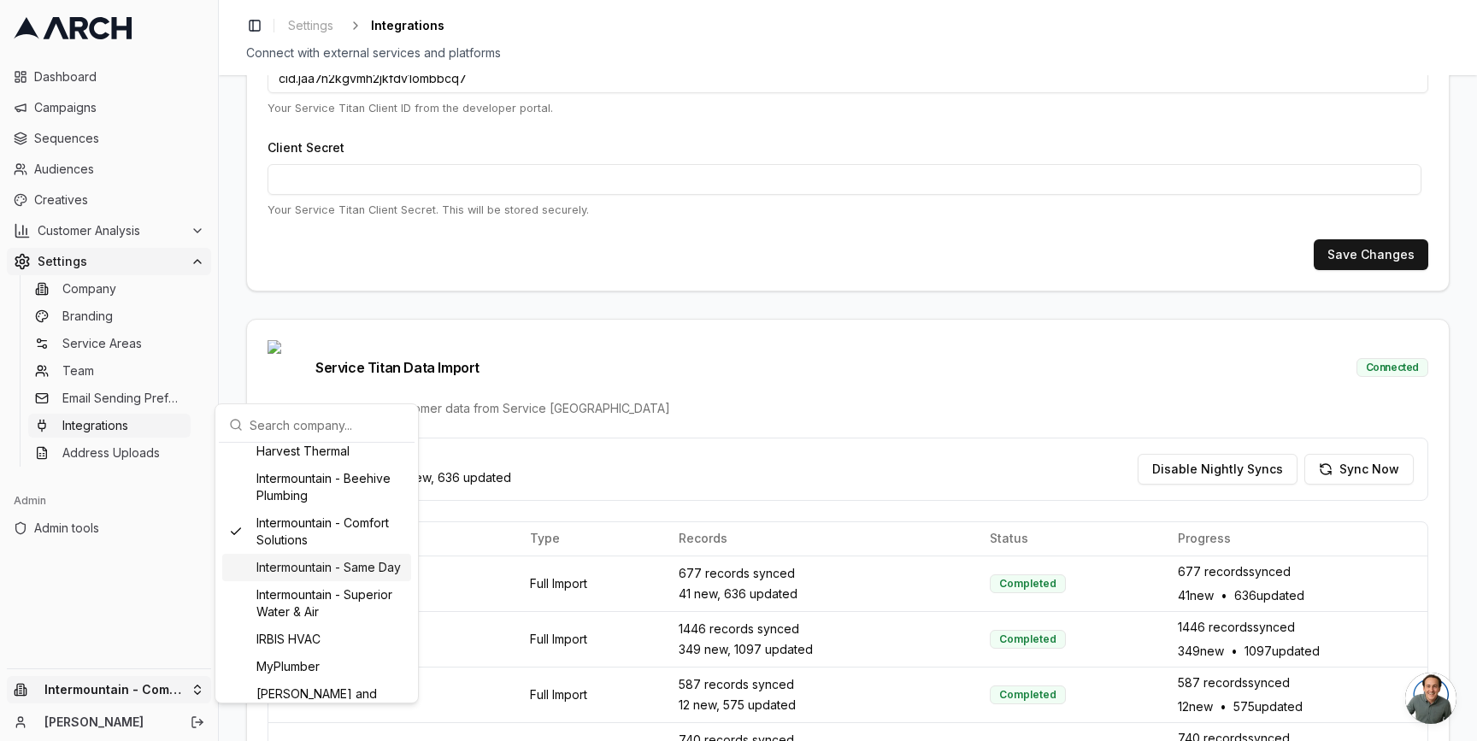 The width and height of the screenshot is (1477, 741). What do you see at coordinates (316, 532) in the screenshot?
I see `div: Intermountain - Comfort Solutions` at bounding box center [316, 532].